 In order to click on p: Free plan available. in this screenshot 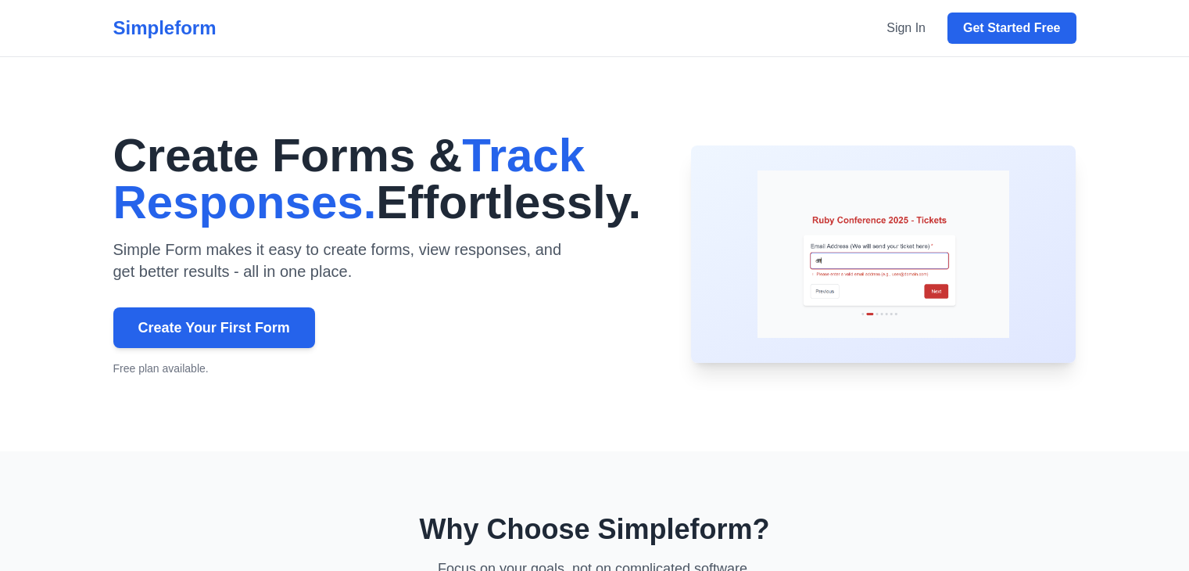, I will do `click(383, 368)`.